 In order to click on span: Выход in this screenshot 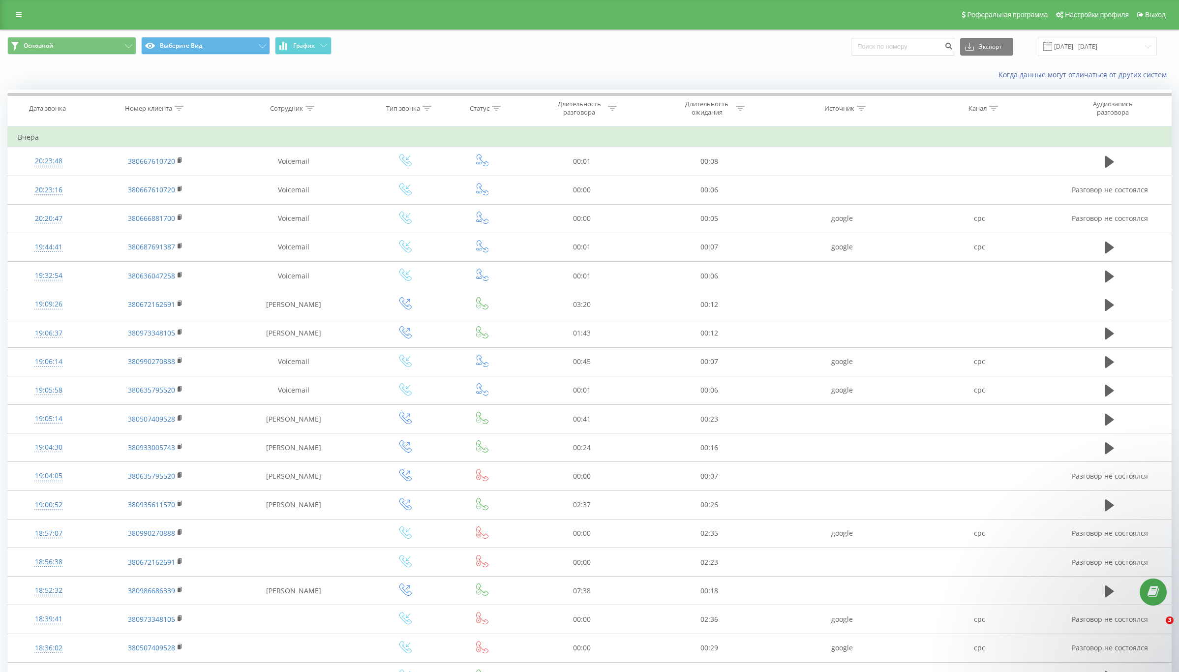, I will do `click(1156, 15)`.